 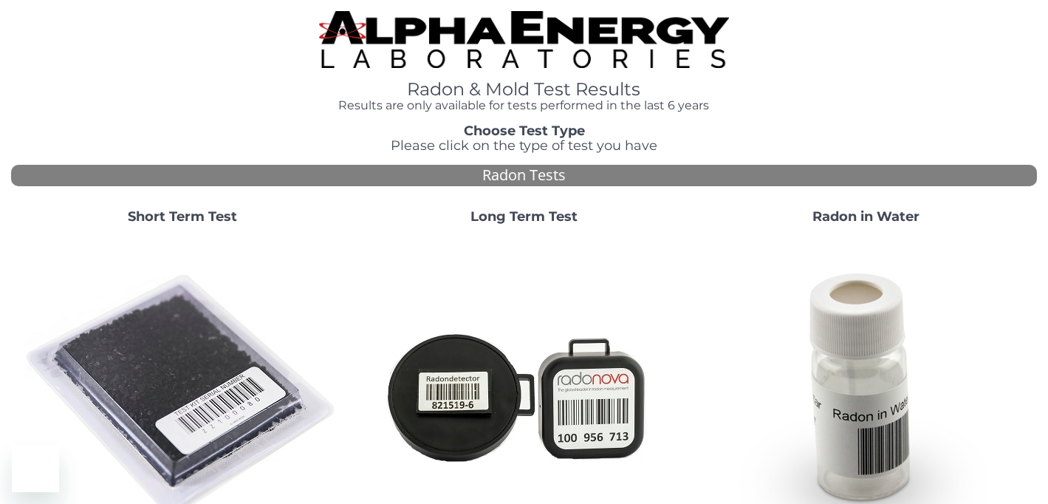 I want to click on strong: Long Term Test, so click(x=524, y=216).